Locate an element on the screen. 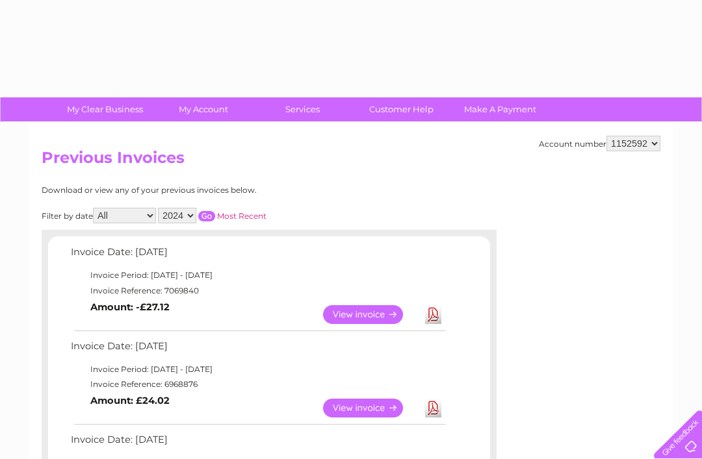 Image resolution: width=702 pixels, height=459 pixels. a: Services is located at coordinates (302, 109).